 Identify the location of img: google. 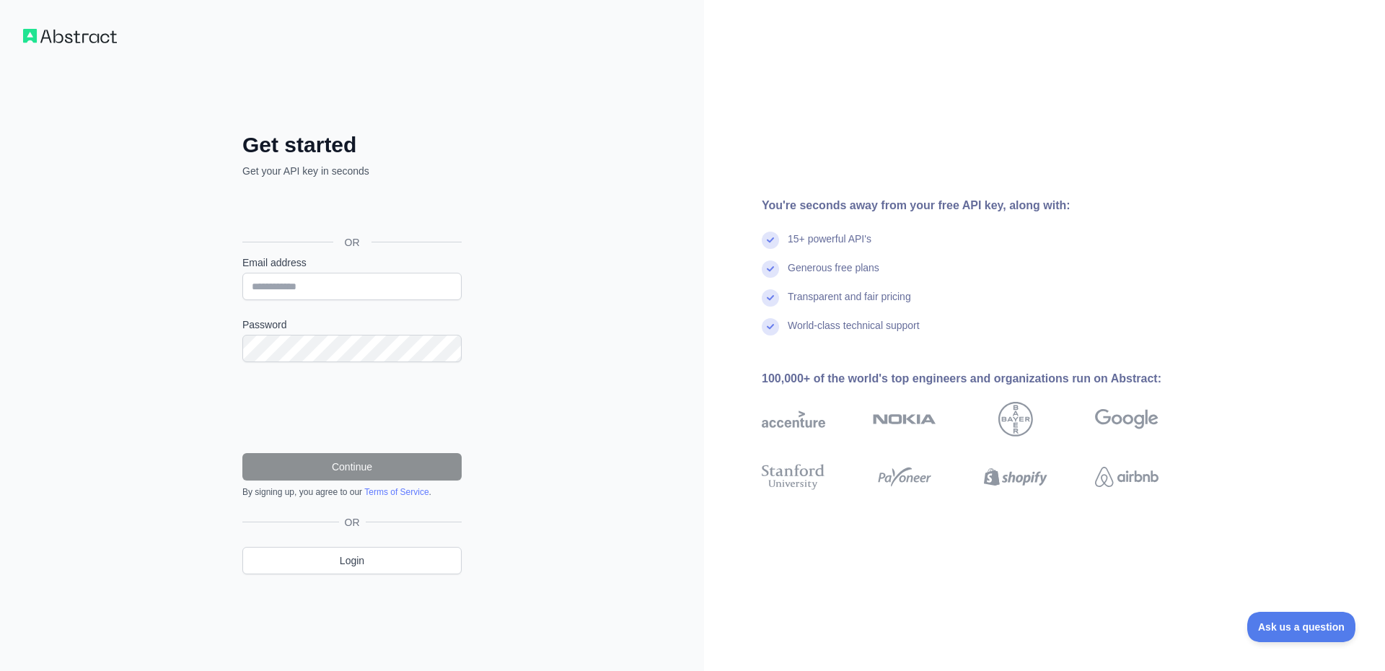
(1127, 419).